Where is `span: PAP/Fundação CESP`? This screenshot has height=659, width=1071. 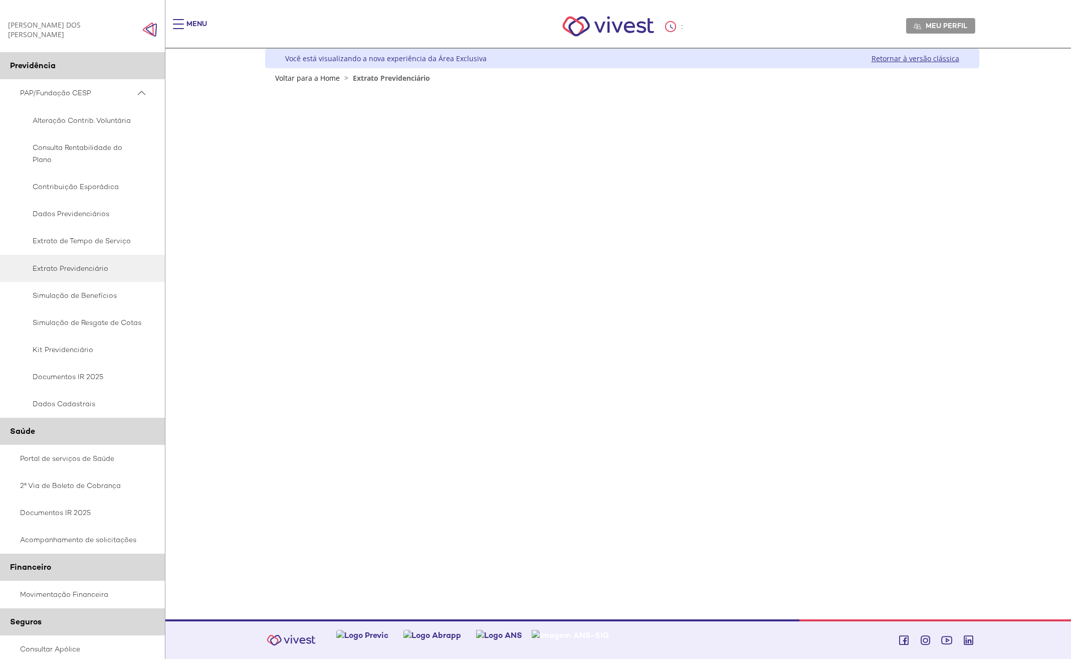
span: PAP/Fundação CESP is located at coordinates (78, 93).